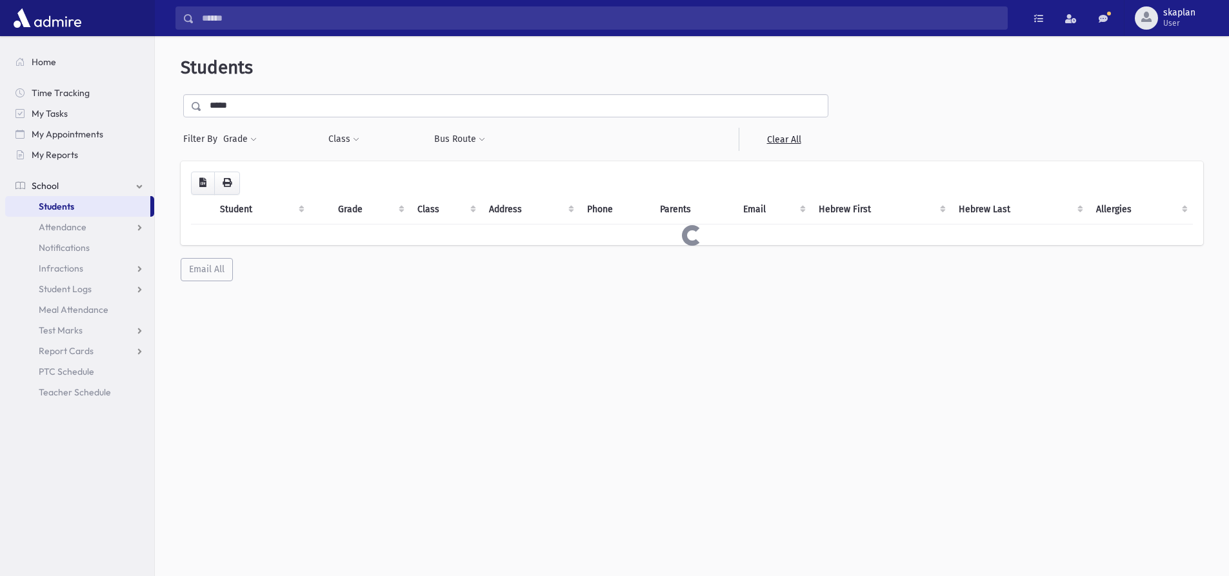 This screenshot has height=576, width=1229. What do you see at coordinates (881, 210) in the screenshot?
I see `th: Hebrew First` at bounding box center [881, 210].